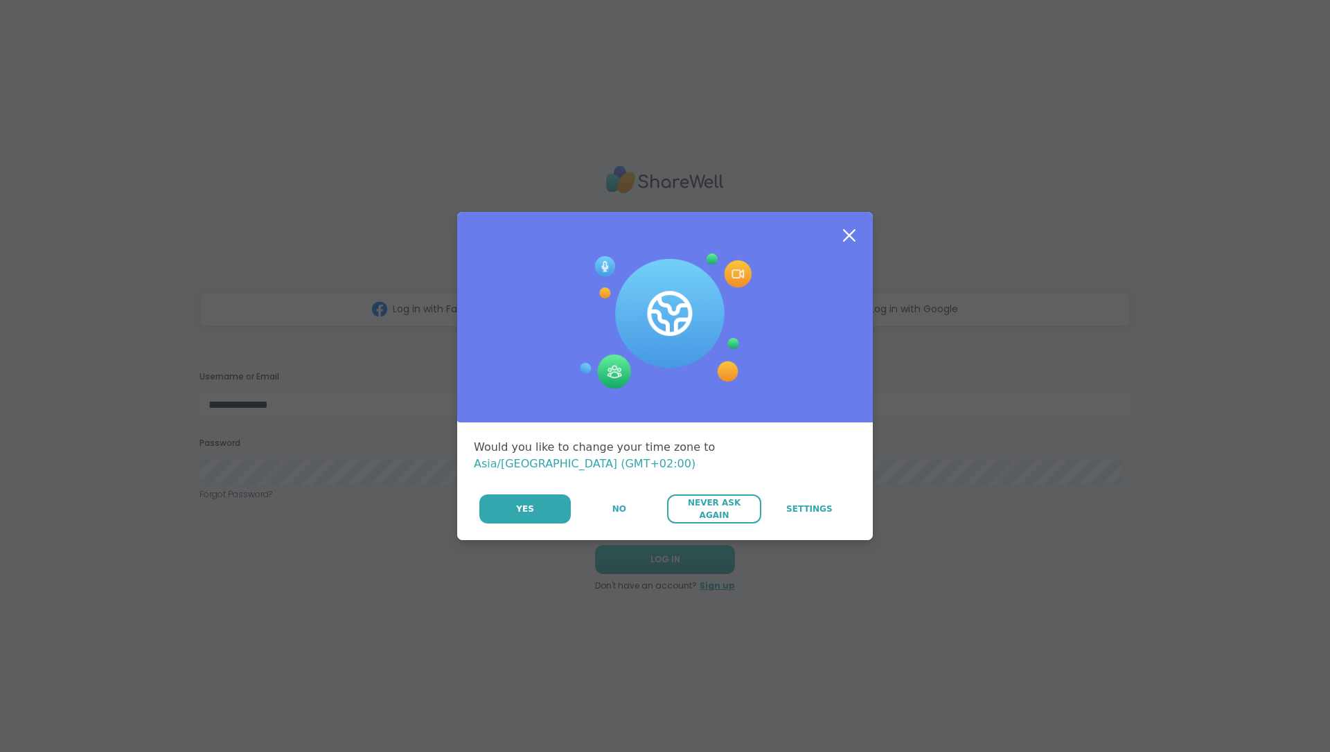  What do you see at coordinates (525, 509) in the screenshot?
I see `span: Yes` at bounding box center [525, 509].